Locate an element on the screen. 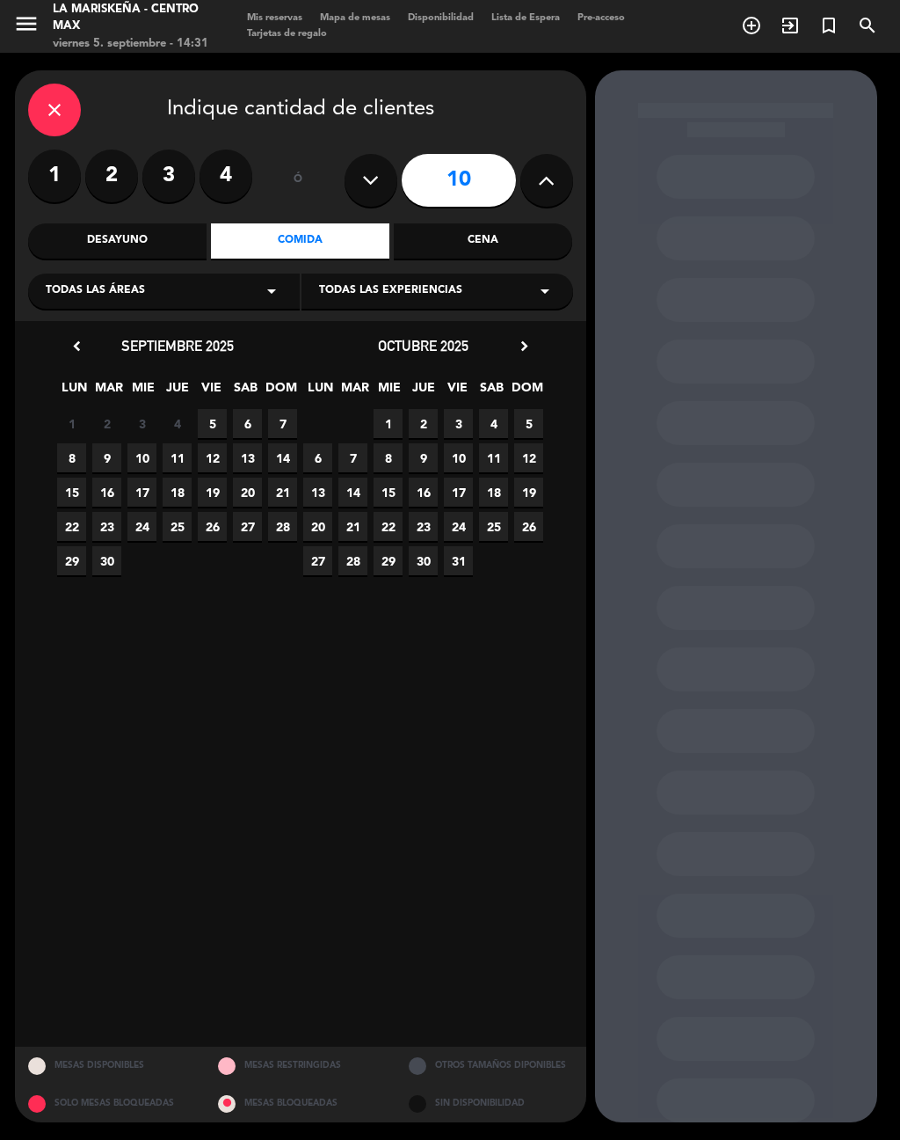 Image resolution: width=900 pixels, height=1140 pixels. div: OTROS TAMAÑOS DIPONIBLES is located at coordinates (491, 1065).